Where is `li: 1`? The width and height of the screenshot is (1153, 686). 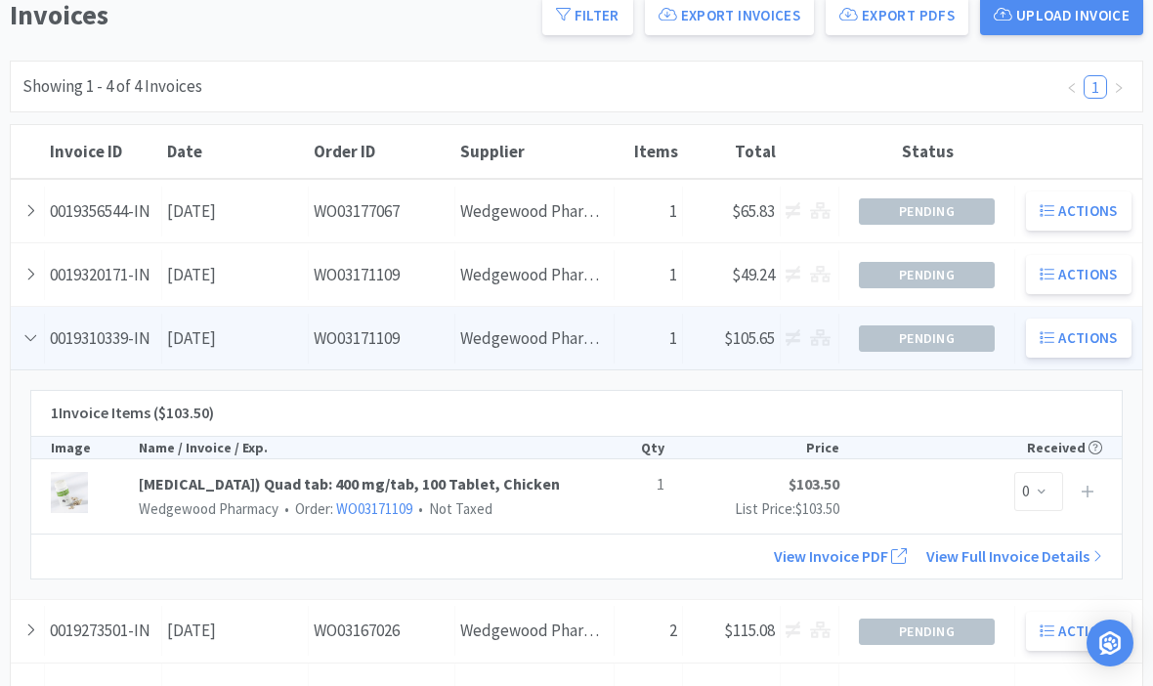 li: 1 is located at coordinates (1095, 87).